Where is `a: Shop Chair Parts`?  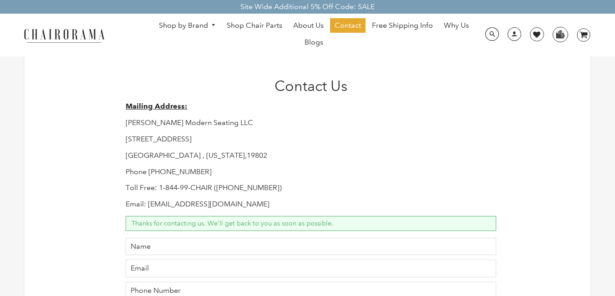
a: Shop Chair Parts is located at coordinates (255, 26).